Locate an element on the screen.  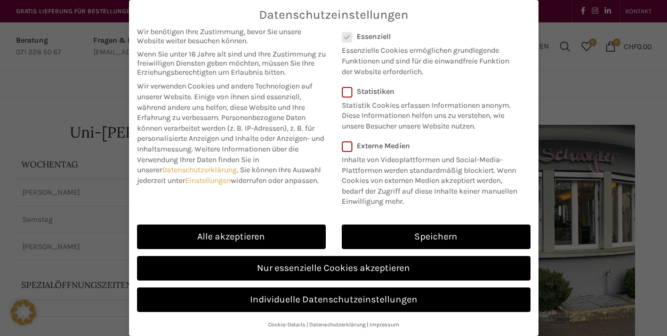
span: Wir verwenden Cookies und andere Technologien auf unserer Website. Einige von ihnen sind essenzie... is located at coordinates (224, 102).